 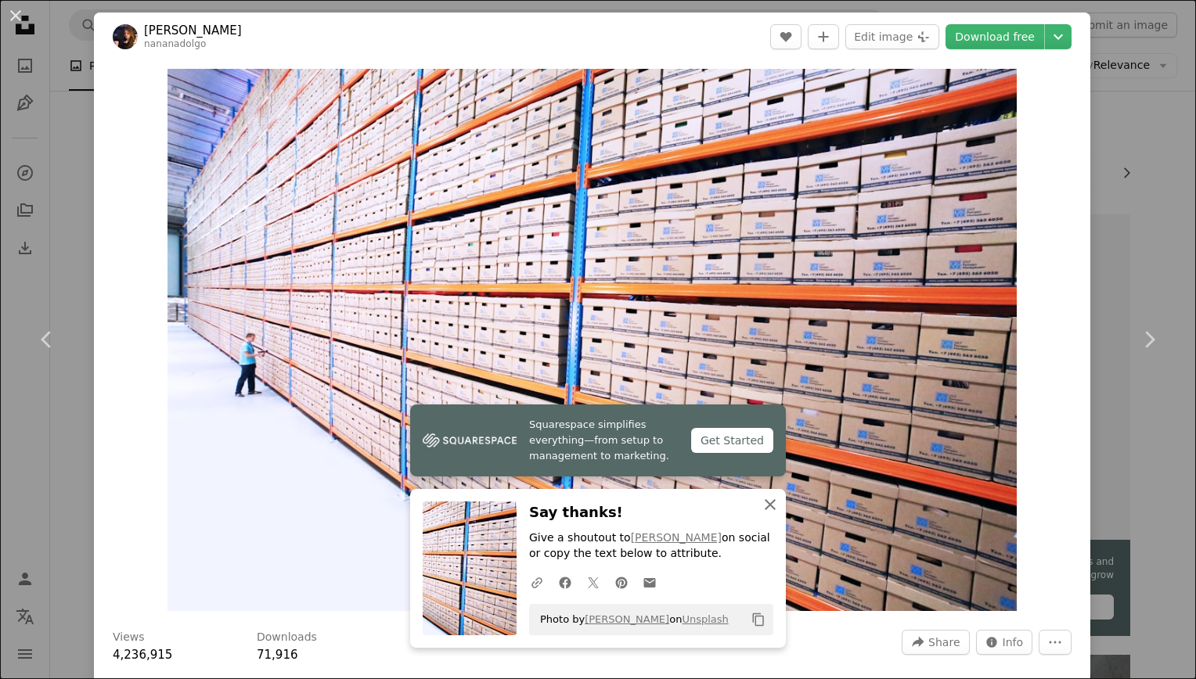 I want to click on button: Zoom in on this image, so click(x=592, y=340).